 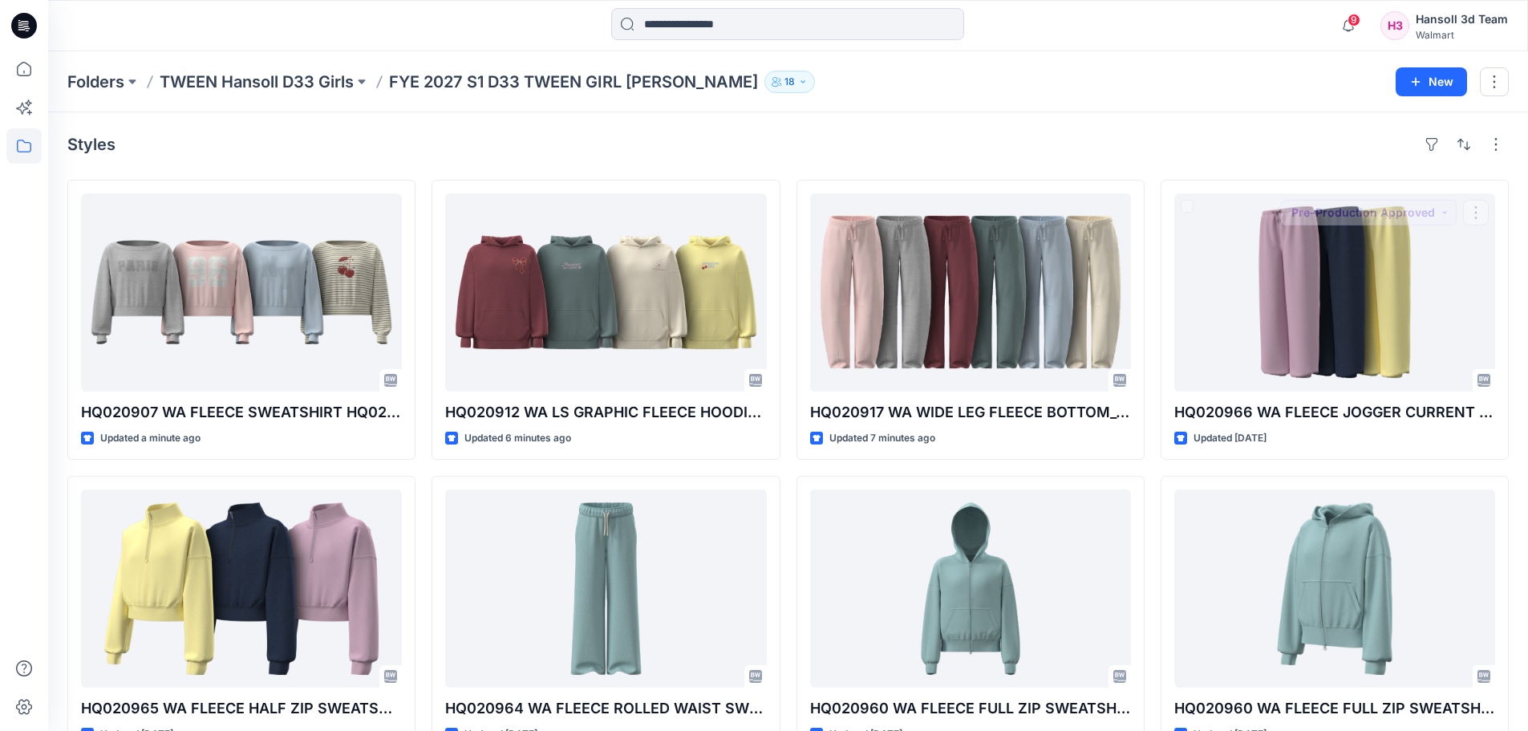 What do you see at coordinates (1335, 588) in the screenshot?
I see `a: HQ020960 WA FLEECE FULL ZIP SWEATSHIRT CURRENT FIT M(7/8)` at bounding box center [1335, 588].